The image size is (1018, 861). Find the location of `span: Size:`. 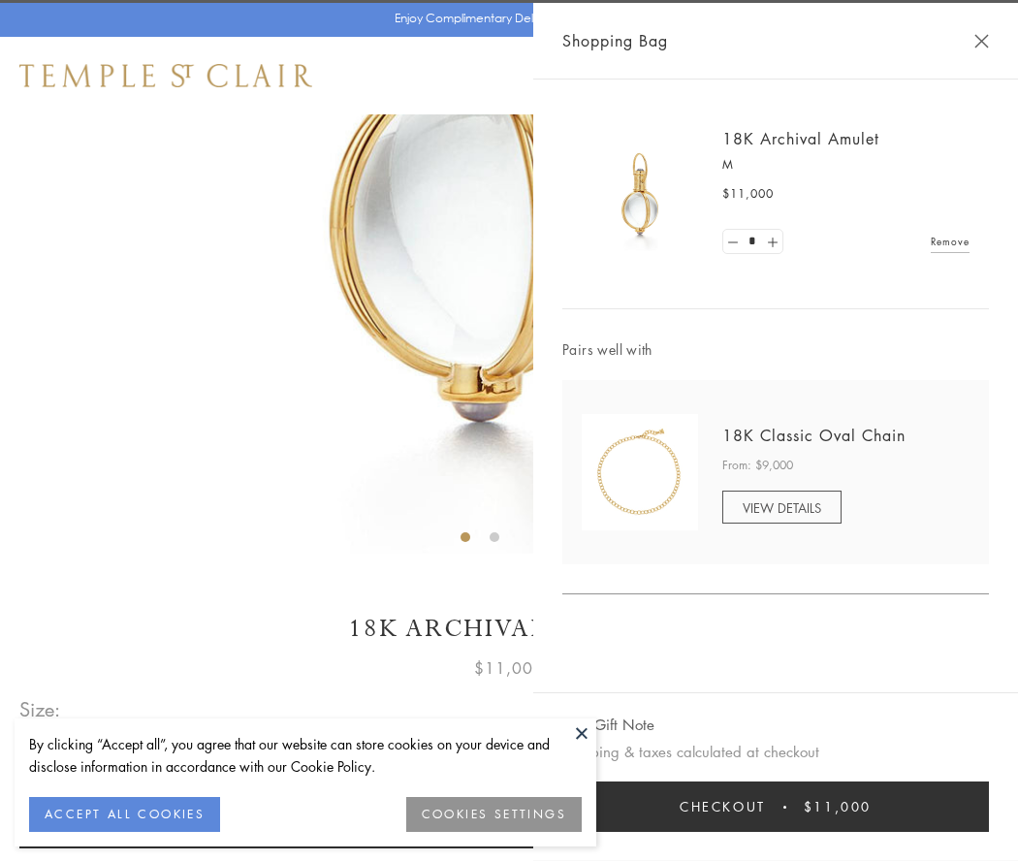

span: Size: is located at coordinates (41, 709).